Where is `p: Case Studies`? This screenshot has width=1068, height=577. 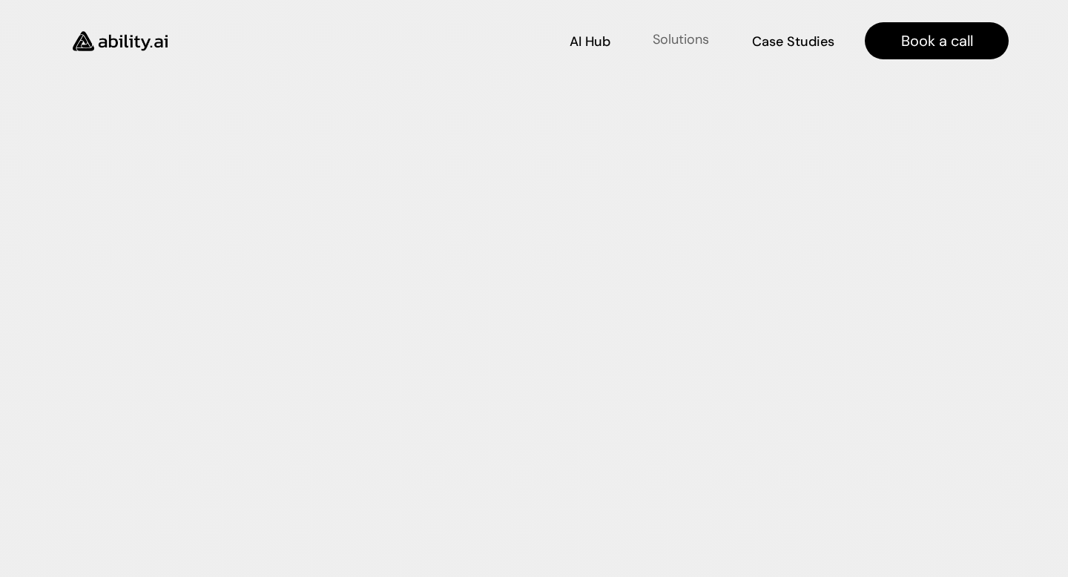 p: Case Studies is located at coordinates (793, 42).